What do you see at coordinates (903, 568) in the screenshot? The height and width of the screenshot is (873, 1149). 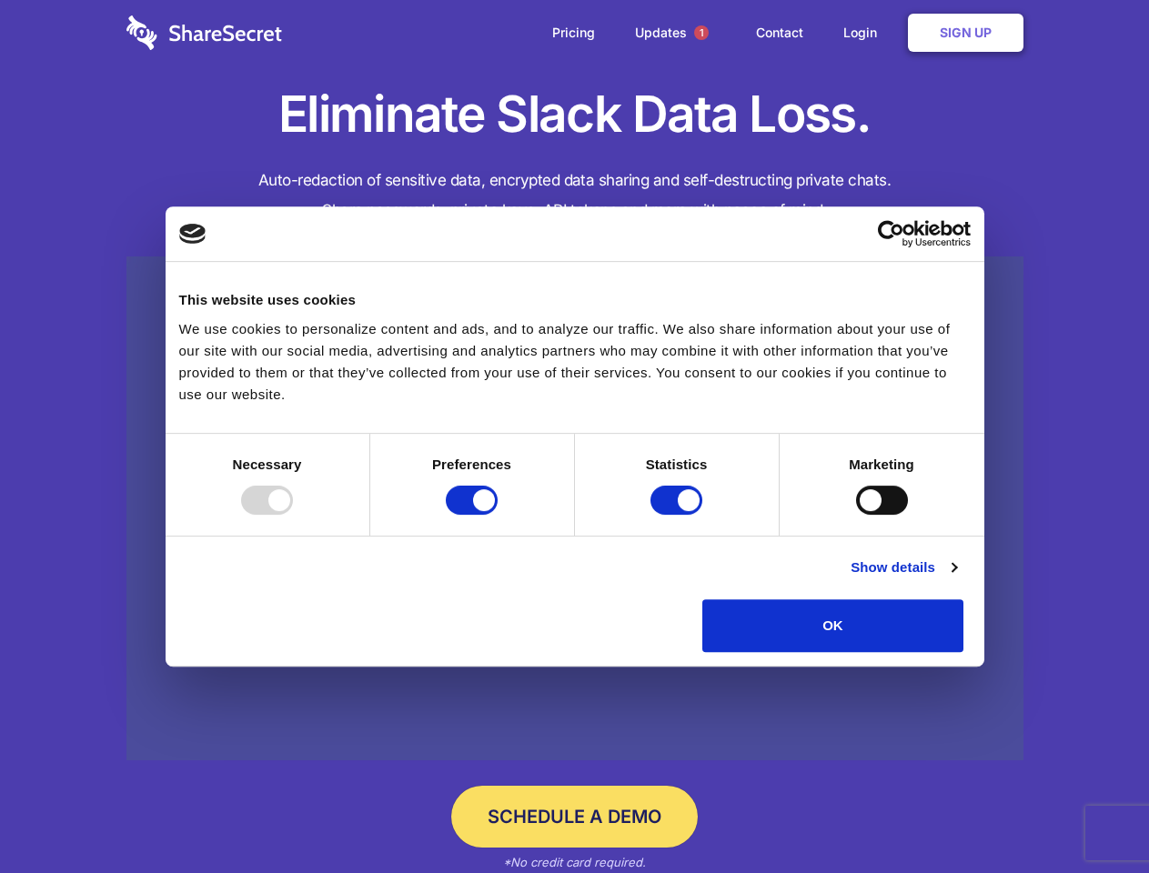 I see `a: Show details` at bounding box center [903, 568].